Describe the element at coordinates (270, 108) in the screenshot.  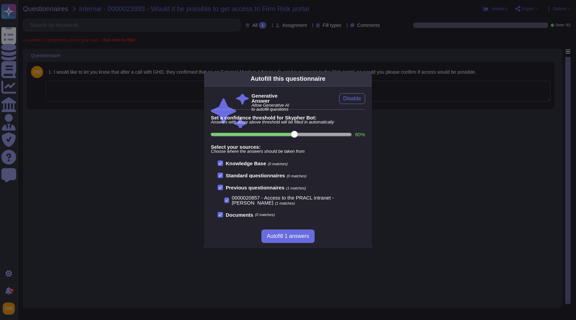
I see `span: Allow Generative AI to autofill questions` at that location.